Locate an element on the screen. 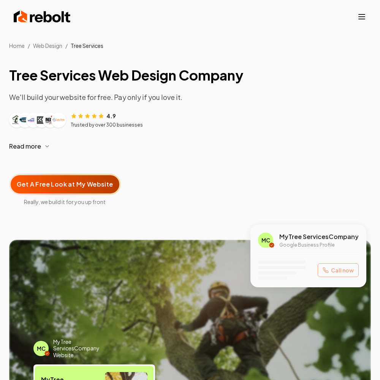 The height and width of the screenshot is (380, 380). button: Read more is located at coordinates (190, 146).